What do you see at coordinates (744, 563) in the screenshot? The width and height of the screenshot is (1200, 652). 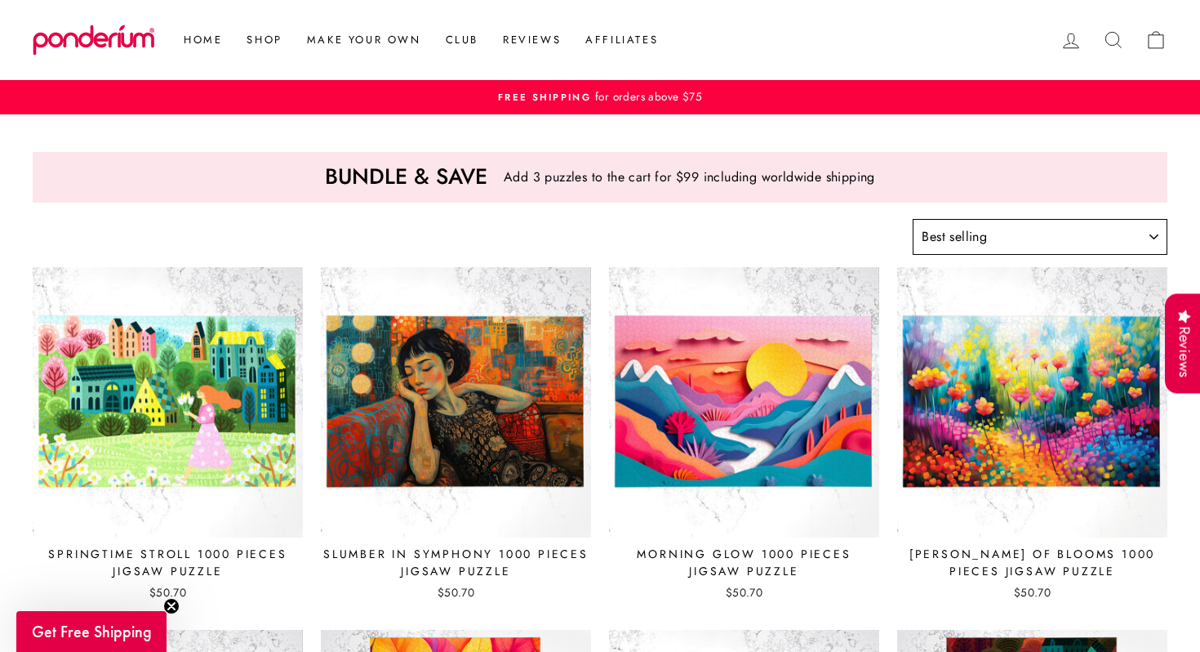 I see `div: Morning Glow 1000 Pieces Jigsaw Puzzle` at bounding box center [744, 563].